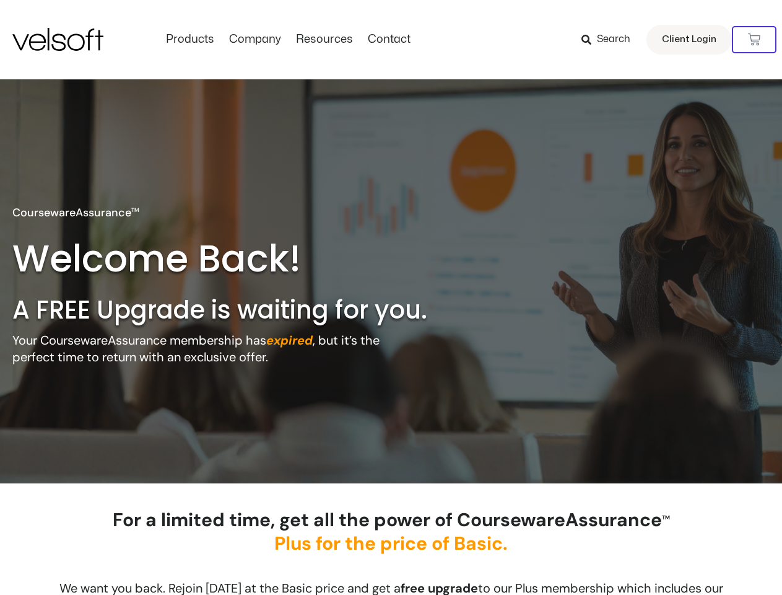 Image resolution: width=782 pixels, height=595 pixels. Describe the element at coordinates (255, 40) in the screenshot. I see `a: CompanyMenu Toggle` at that location.